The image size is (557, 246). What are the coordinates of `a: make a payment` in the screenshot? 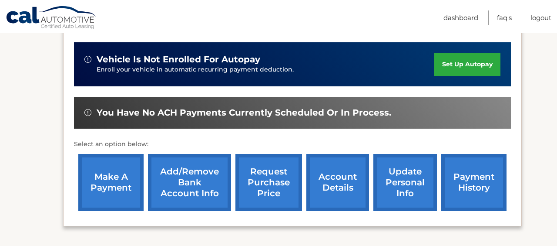 It's located at (111, 182).